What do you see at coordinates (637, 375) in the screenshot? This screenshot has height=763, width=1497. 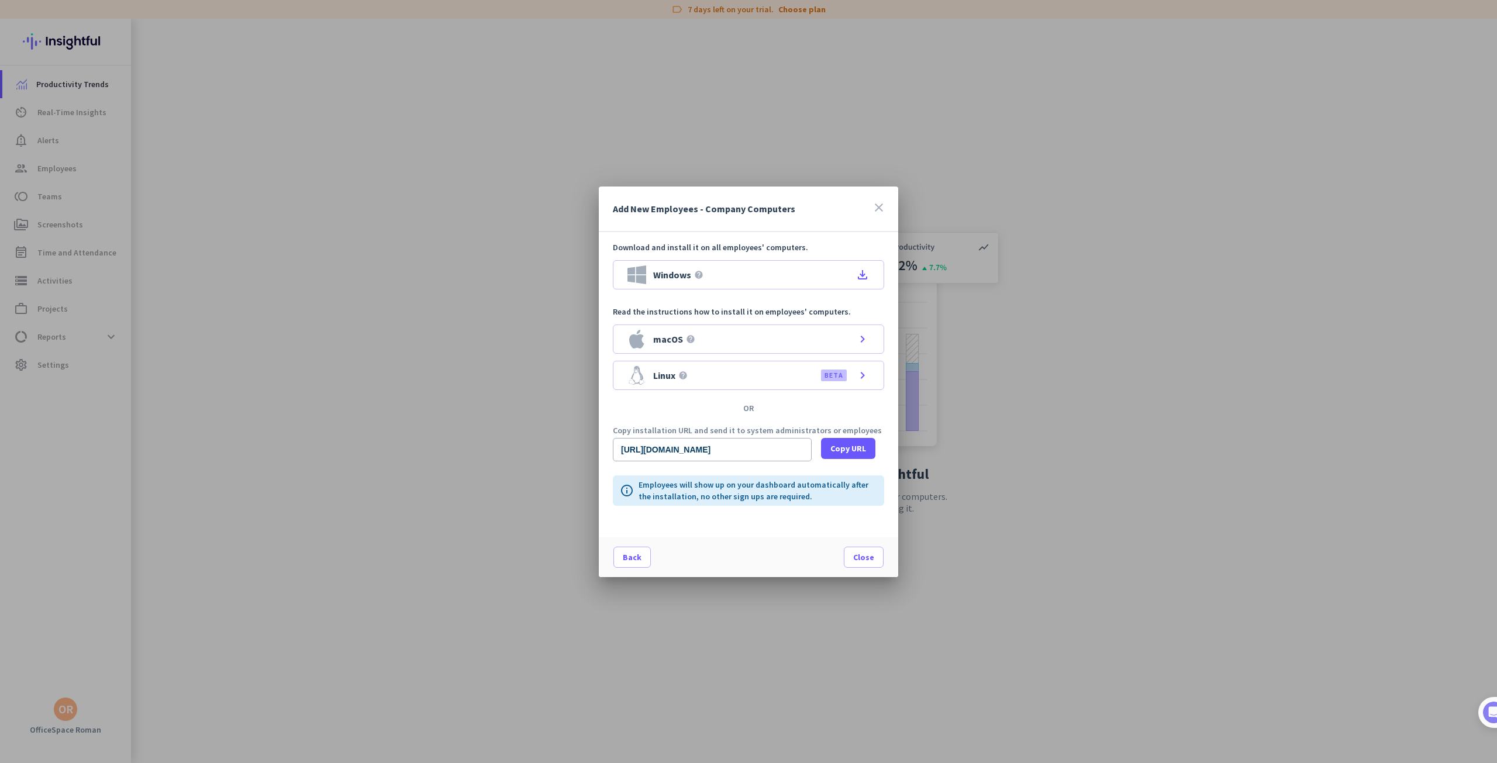 I see `img: Linux` at bounding box center [637, 375].